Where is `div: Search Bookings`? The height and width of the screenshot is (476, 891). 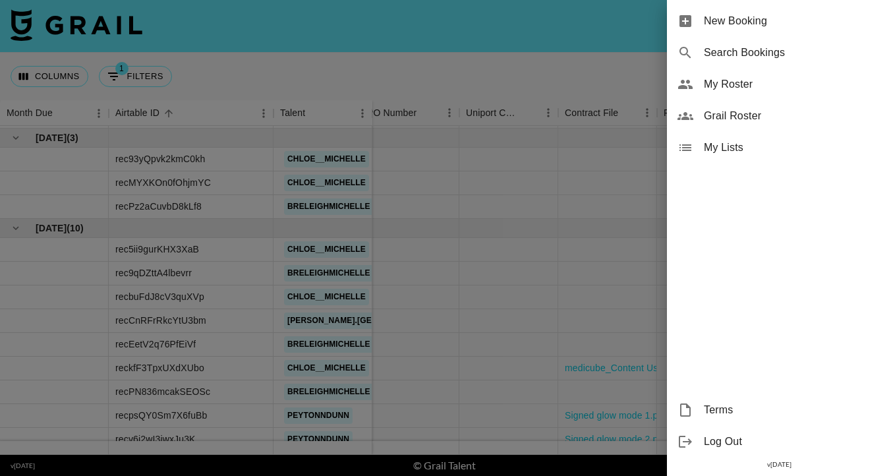
div: Search Bookings is located at coordinates (779, 53).